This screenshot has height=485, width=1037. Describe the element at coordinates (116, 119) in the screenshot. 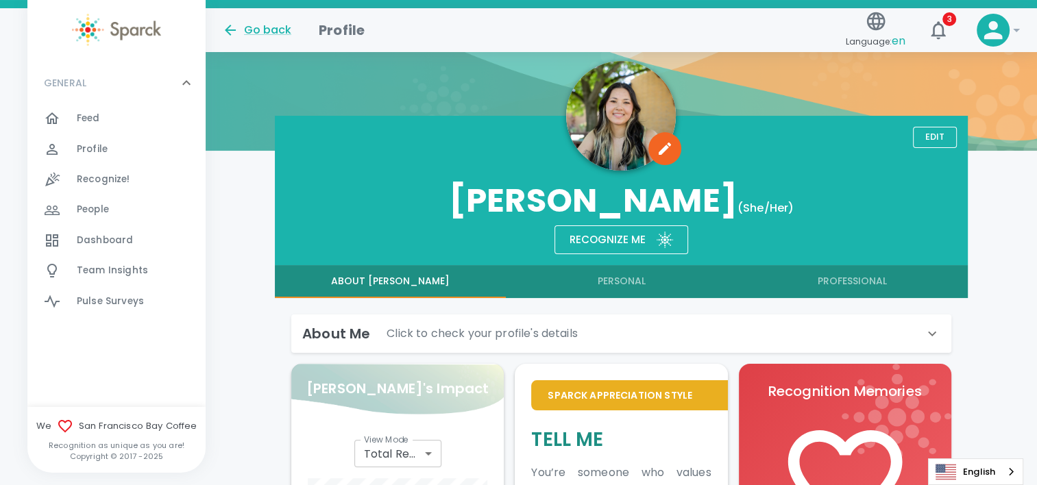

I see `a: Feed` at that location.